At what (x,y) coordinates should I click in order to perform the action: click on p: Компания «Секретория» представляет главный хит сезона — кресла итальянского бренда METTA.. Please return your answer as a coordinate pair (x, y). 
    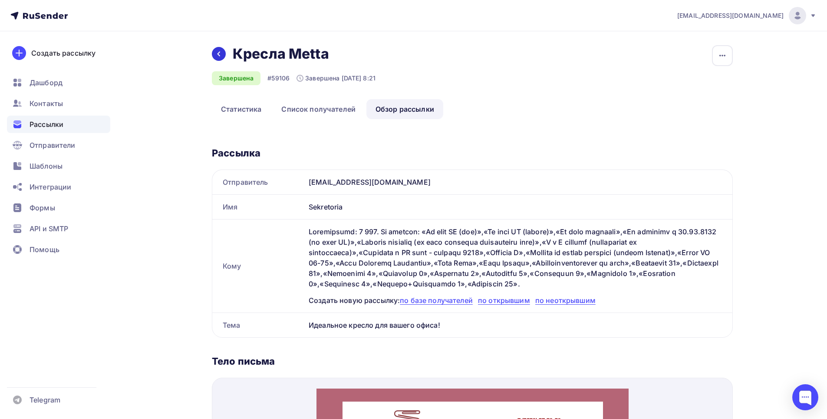
    Looking at the image, I should click on (156, 319).